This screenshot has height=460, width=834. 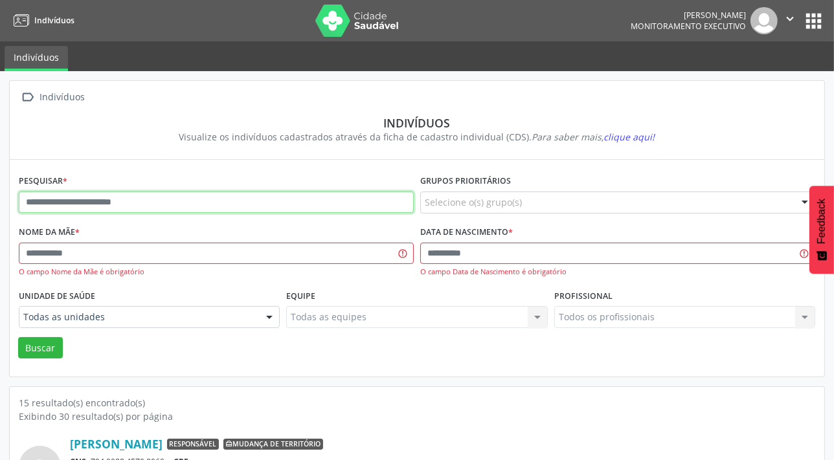 What do you see at coordinates (583, 296) in the screenshot?
I see `label: Profissional` at bounding box center [583, 296].